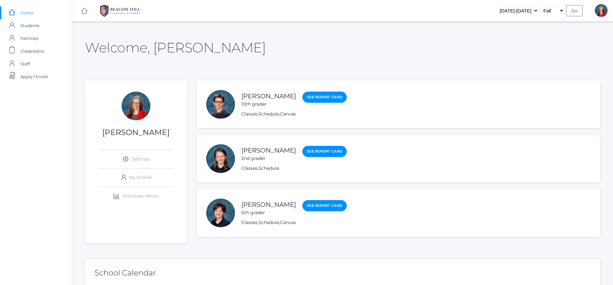  I want to click on div: 10th grader, so click(269, 104).